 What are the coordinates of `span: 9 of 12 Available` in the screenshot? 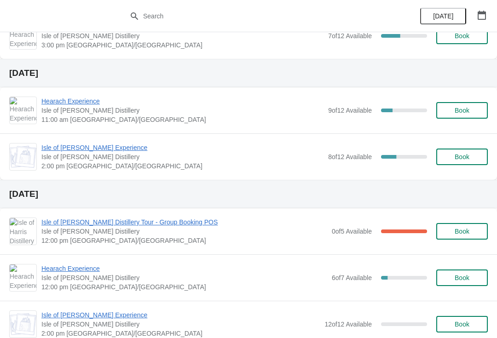 It's located at (350, 110).